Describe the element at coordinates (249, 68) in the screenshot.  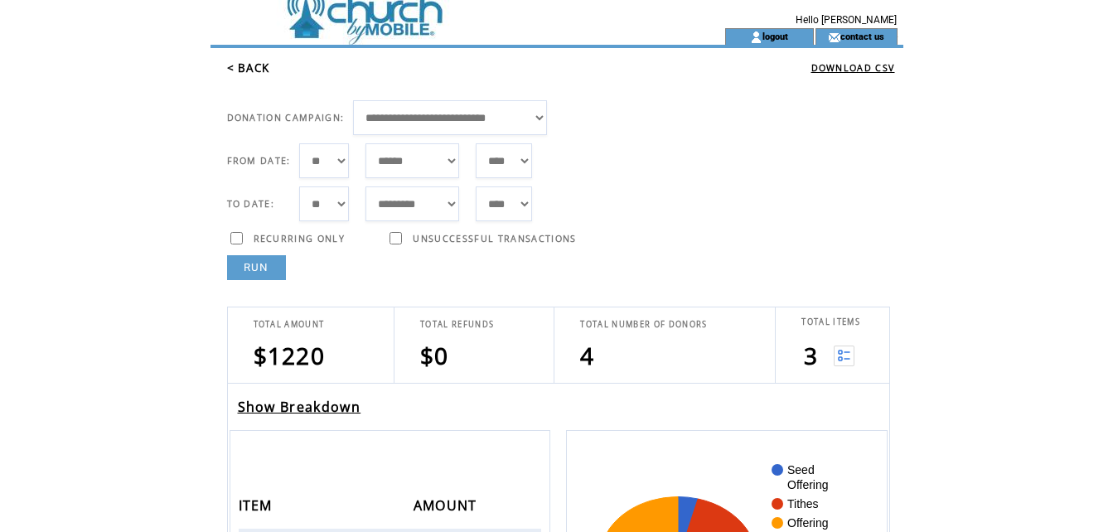
I see `a: < BACK` at that location.